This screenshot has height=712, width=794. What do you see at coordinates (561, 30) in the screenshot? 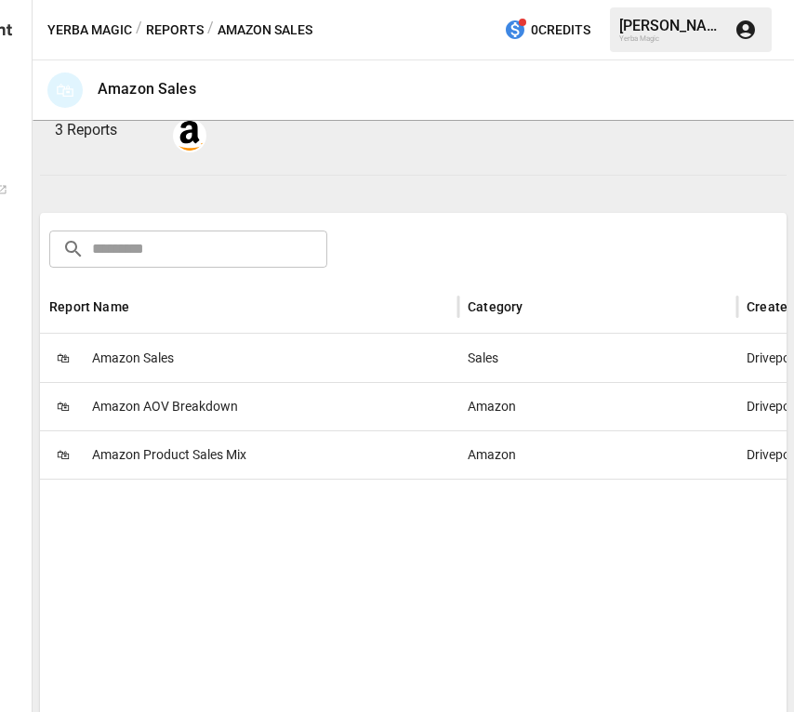
I see `span: 0 Credits` at bounding box center [561, 30].